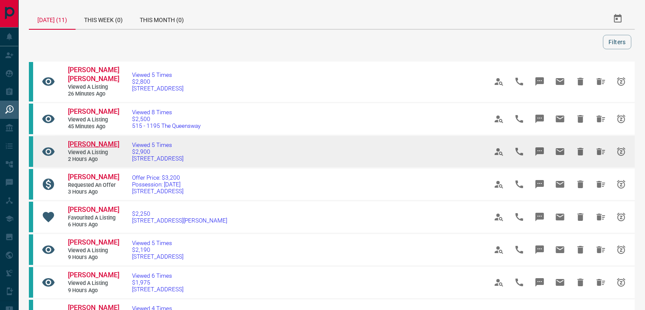  Describe the element at coordinates (166, 119) in the screenshot. I see `a: Viewed 8 Times$2,500515 - 1195 The Queensway` at that location.